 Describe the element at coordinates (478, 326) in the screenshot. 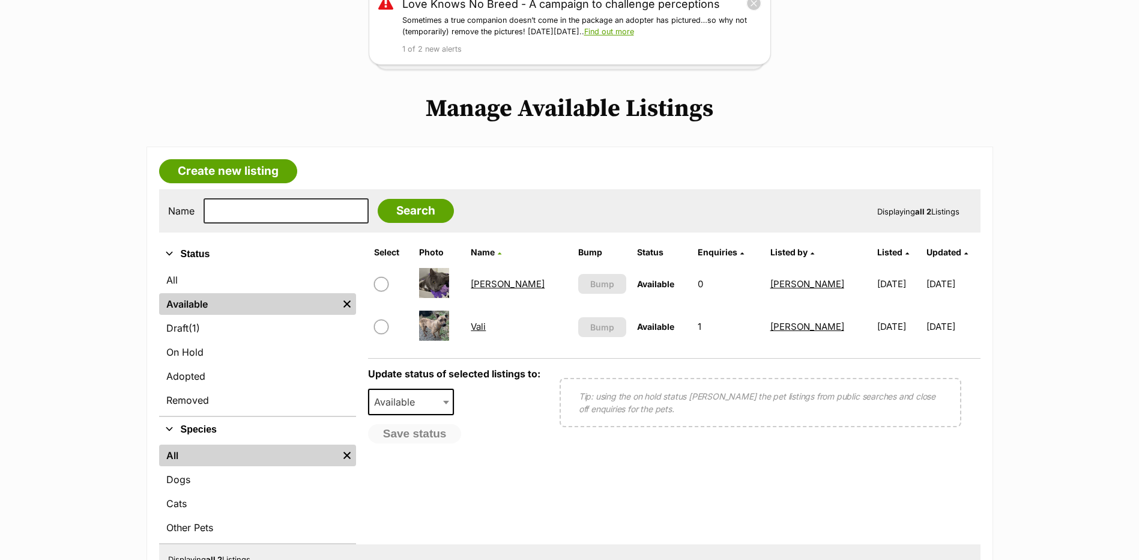

I see `a: Vali` at that location.